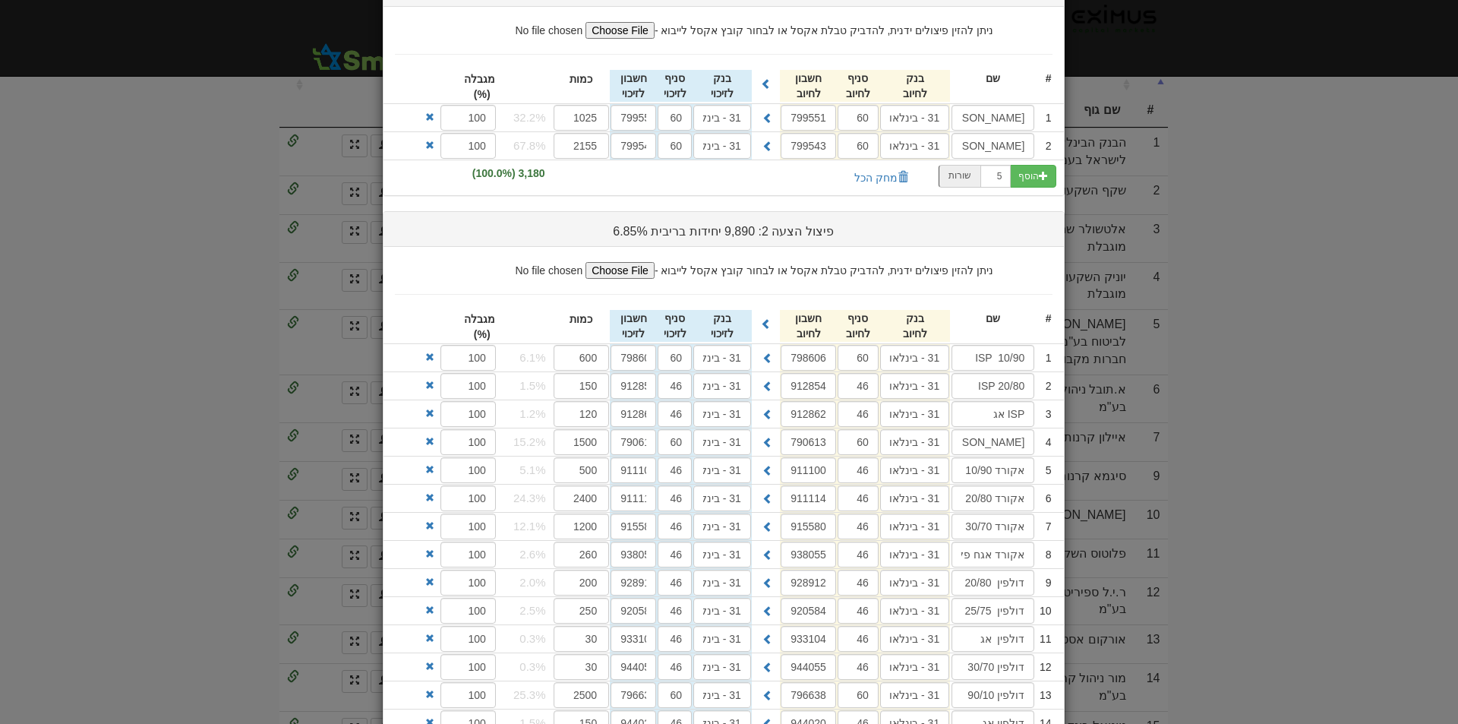  What do you see at coordinates (529, 441) in the screenshot?
I see `span: 15.2%` at bounding box center [529, 441].